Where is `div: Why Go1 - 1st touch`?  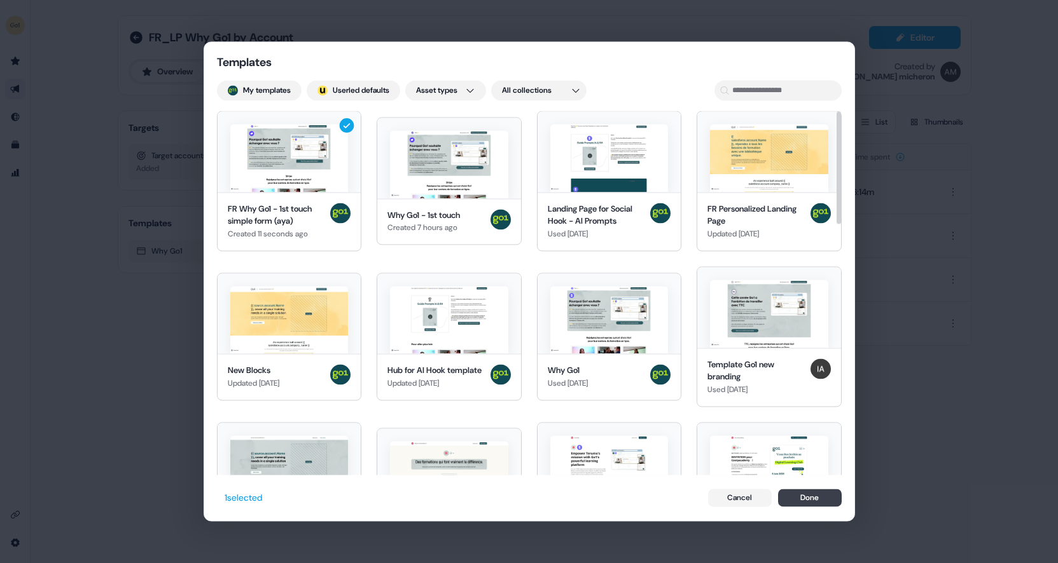
div: Why Go1 - 1st touch is located at coordinates (424, 216).